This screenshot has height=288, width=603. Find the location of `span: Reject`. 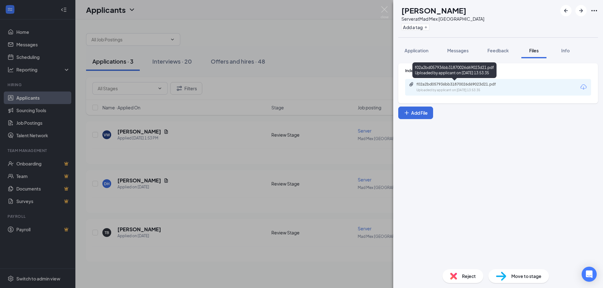

span: Reject is located at coordinates (469, 276).